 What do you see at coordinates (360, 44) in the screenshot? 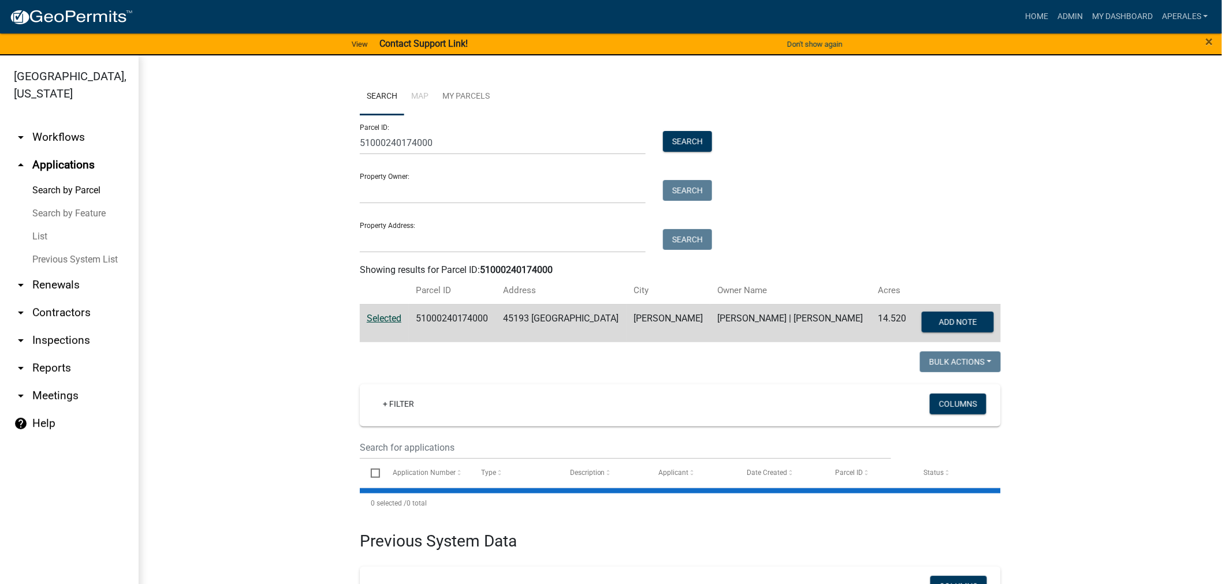
I see `a: View` at bounding box center [360, 44].